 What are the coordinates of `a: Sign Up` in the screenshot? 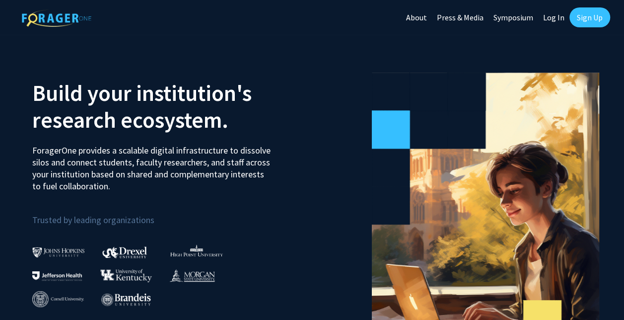 It's located at (590, 17).